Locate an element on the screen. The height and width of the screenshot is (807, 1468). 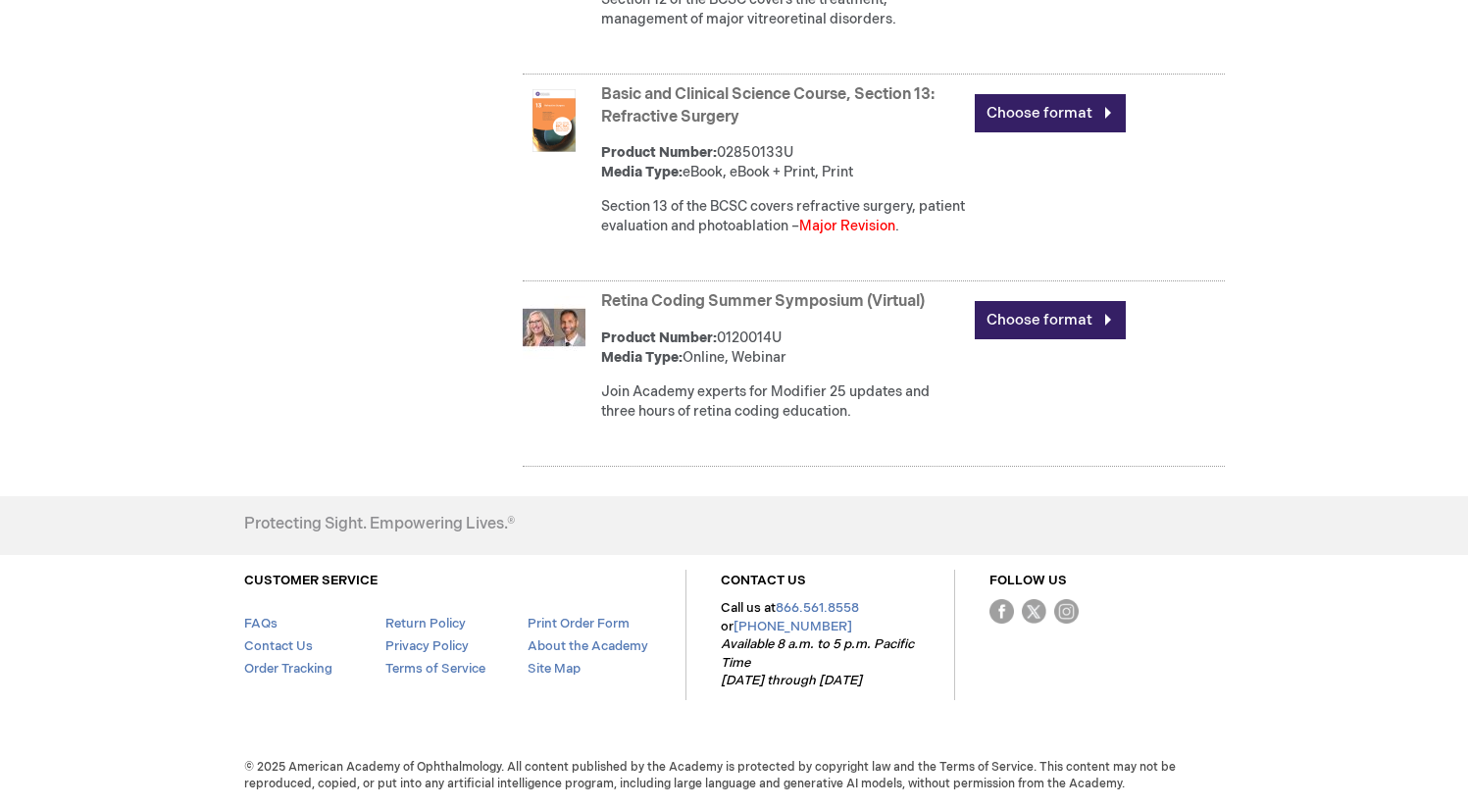
img: Twitter is located at coordinates (1034, 611).